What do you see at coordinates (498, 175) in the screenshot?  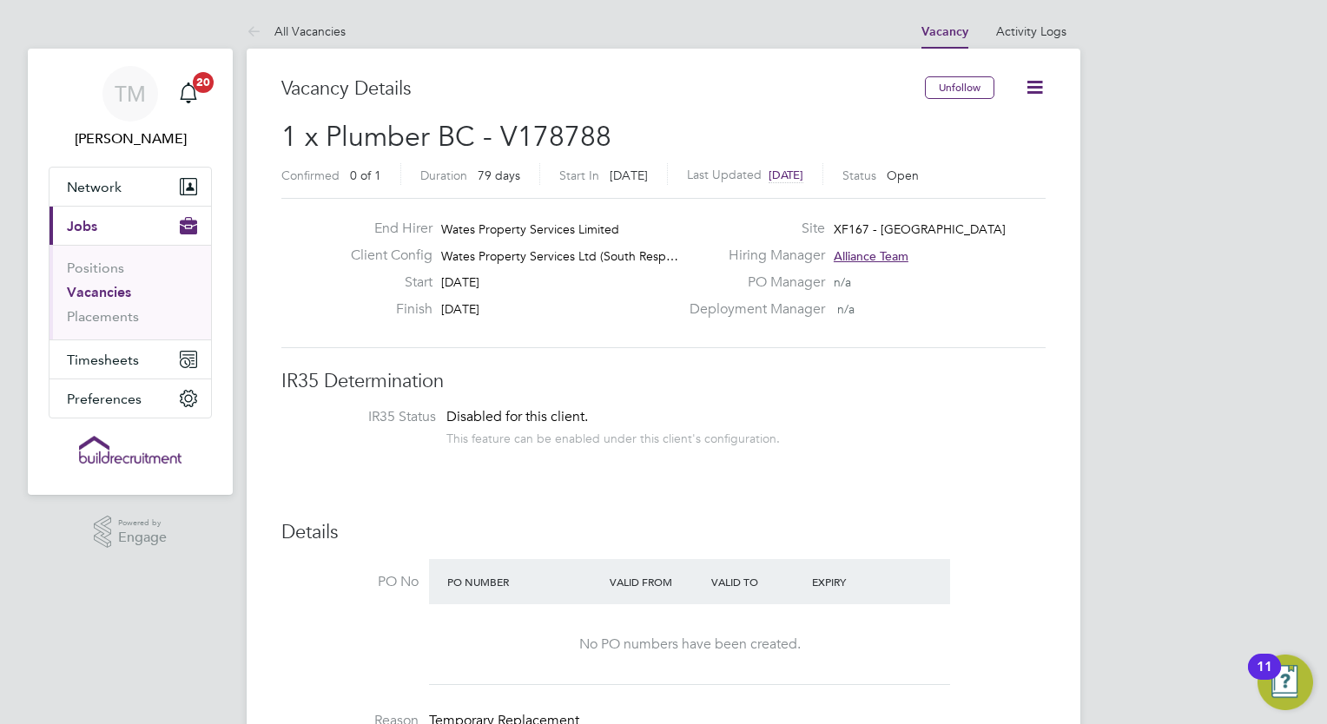 I see `span: 79 days` at bounding box center [498, 175].